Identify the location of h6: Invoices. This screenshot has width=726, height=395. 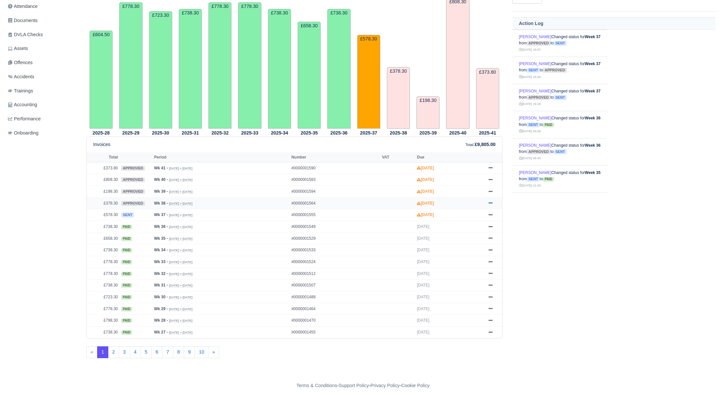
(102, 144).